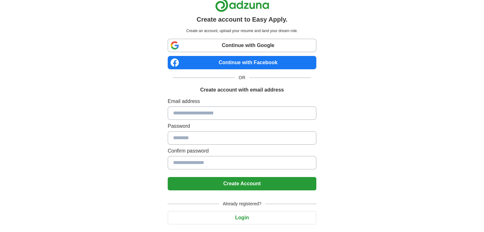 The width and height of the screenshot is (484, 232). What do you see at coordinates (242, 151) in the screenshot?
I see `label: Confirm password` at bounding box center [242, 151].